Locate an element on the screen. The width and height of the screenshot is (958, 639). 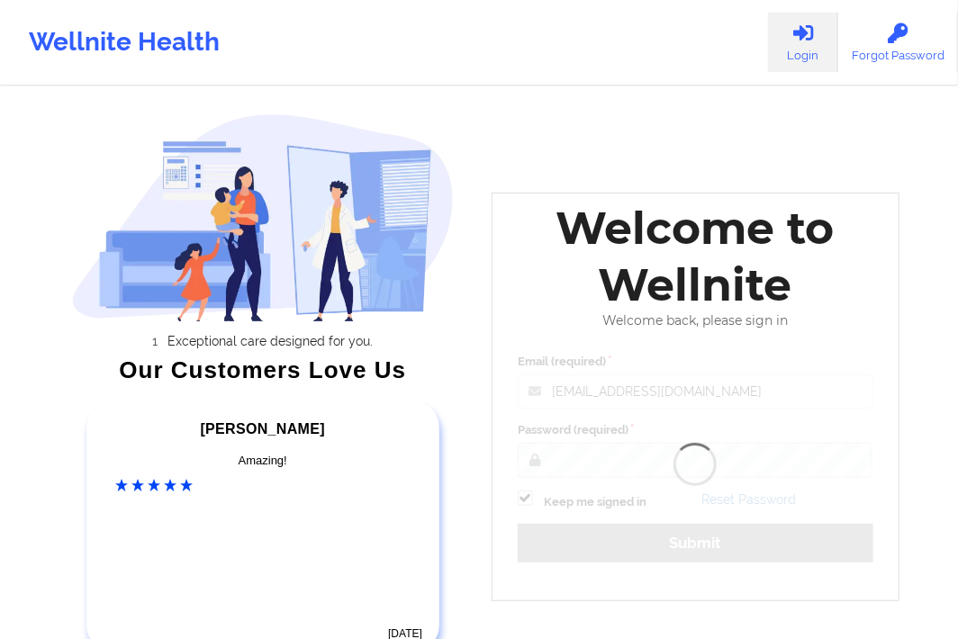
div: Welcome to Wellnite is located at coordinates (695, 257).